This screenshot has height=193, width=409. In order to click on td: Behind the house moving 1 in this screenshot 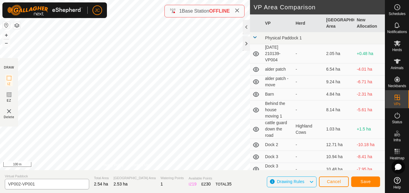, I will do `click(278, 110)`.